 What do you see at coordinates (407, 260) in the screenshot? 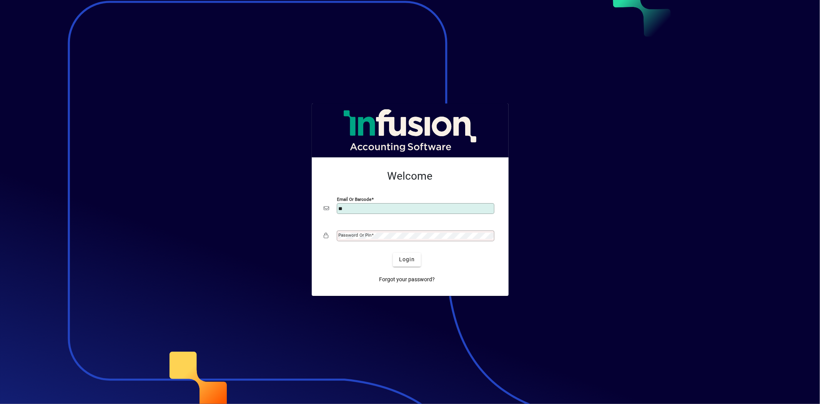
I see `button: Login` at bounding box center [407, 260].